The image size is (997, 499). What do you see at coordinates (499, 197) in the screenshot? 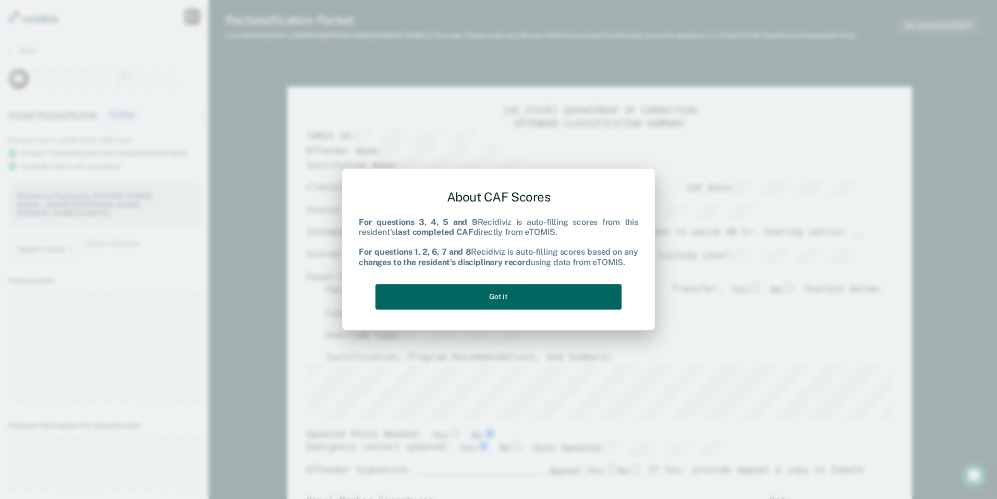
I see `div: About CAF Scores` at bounding box center [499, 197].